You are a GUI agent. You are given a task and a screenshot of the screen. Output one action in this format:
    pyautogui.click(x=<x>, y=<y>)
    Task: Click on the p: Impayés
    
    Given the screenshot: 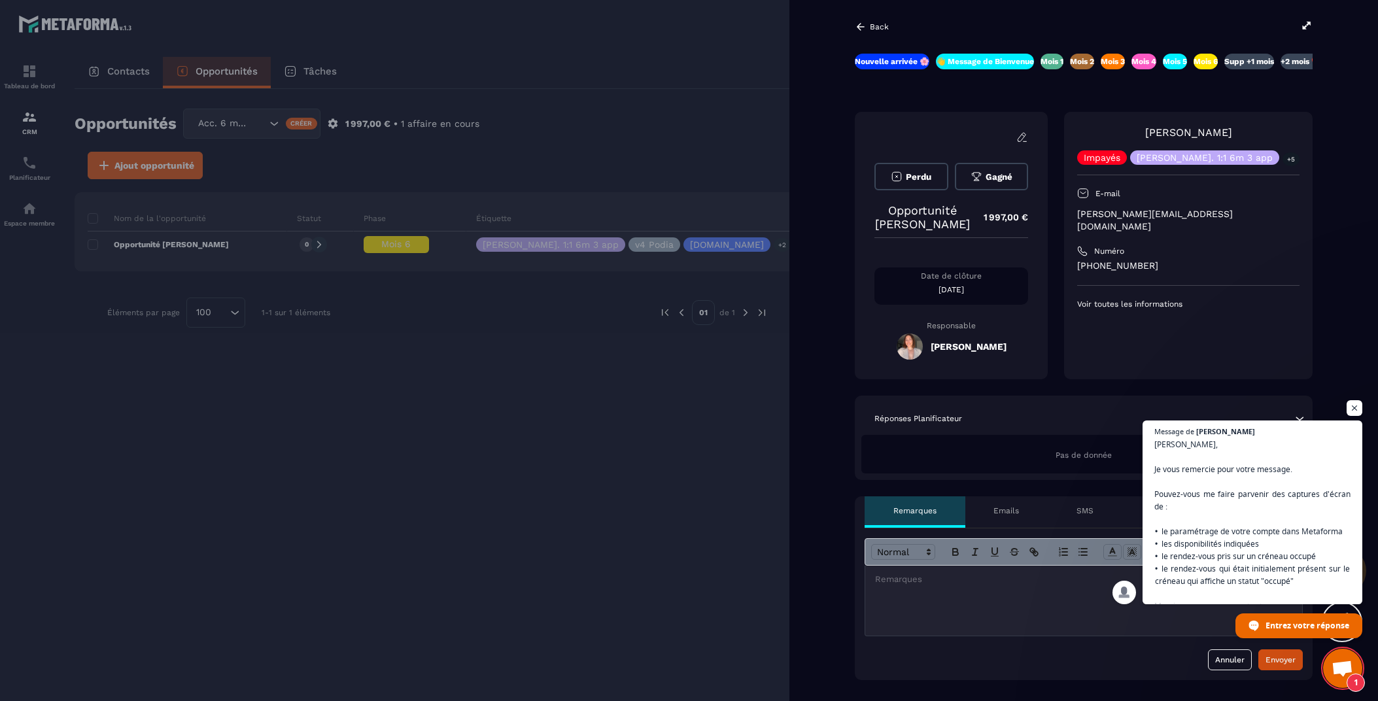 What is the action you would take?
    pyautogui.click(x=1102, y=158)
    